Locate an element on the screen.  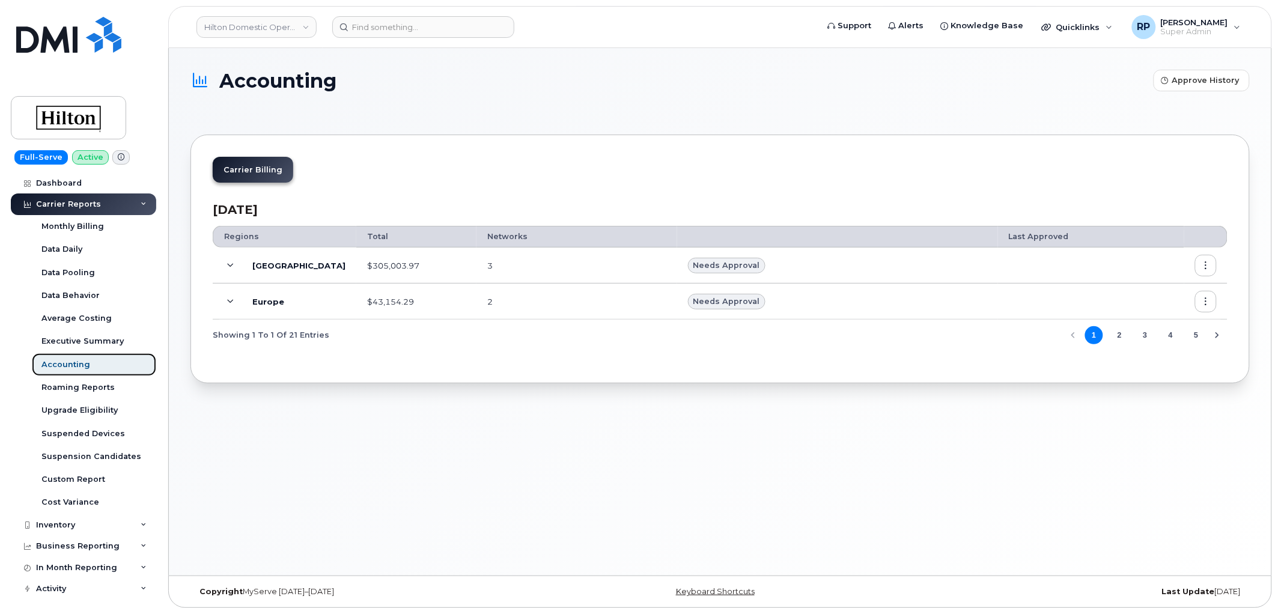
strong: Copyright is located at coordinates (221, 591).